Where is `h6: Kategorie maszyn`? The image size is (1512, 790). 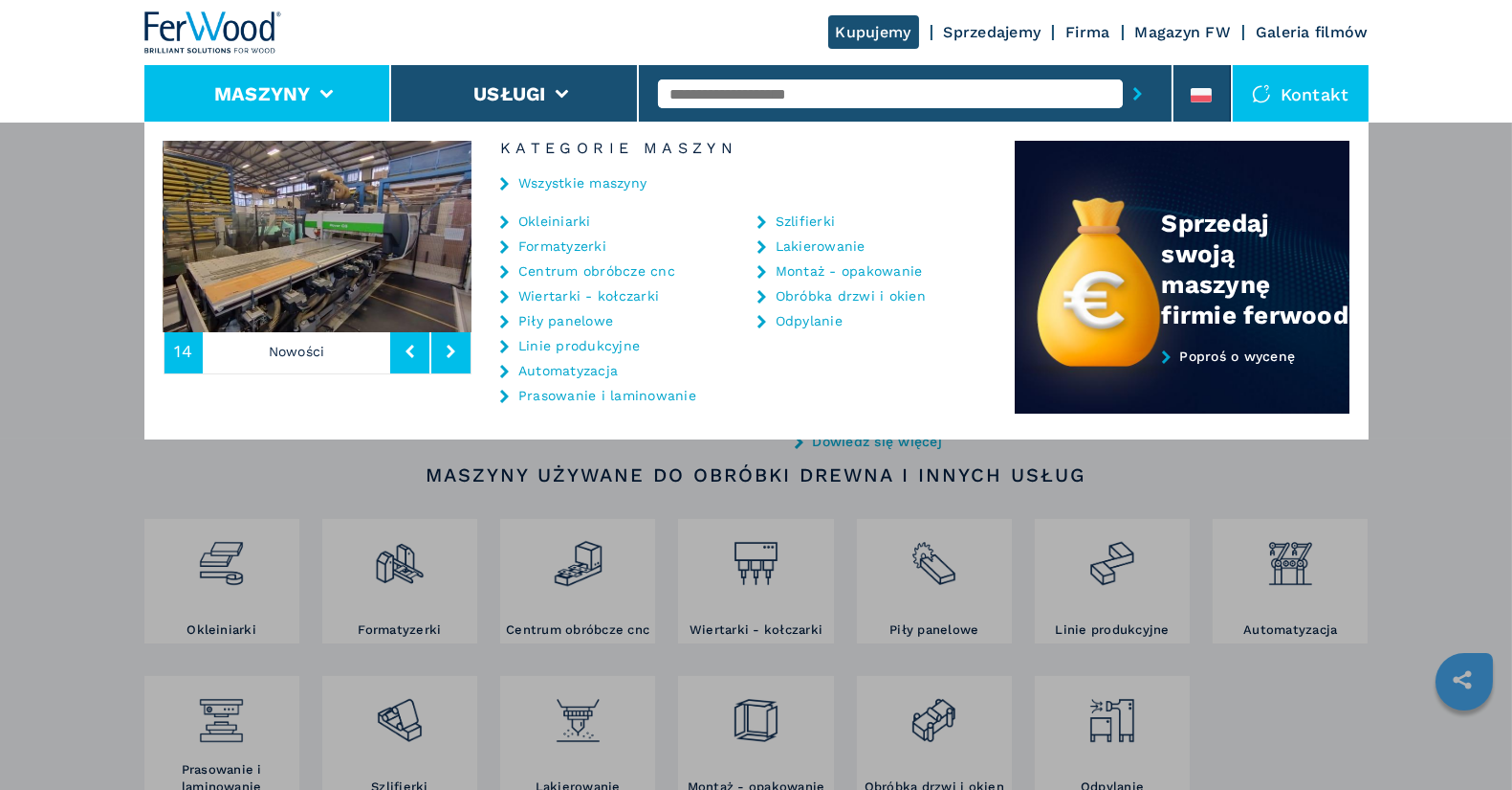 h6: Kategorie maszyn is located at coordinates (743, 148).